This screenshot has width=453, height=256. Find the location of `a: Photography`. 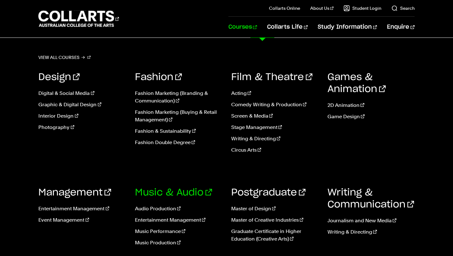

a: Photography is located at coordinates (82, 127).